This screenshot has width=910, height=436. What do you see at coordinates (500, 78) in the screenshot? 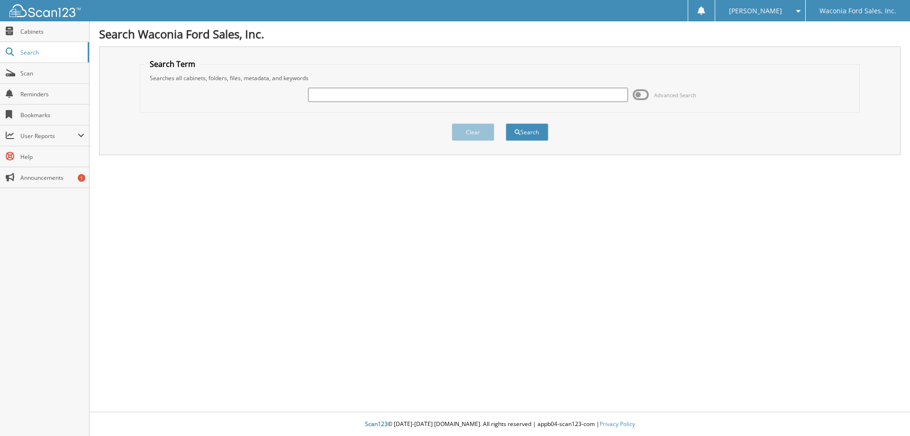
I see `div: Searches all cabinets, folders, files, metadata, and keywords` at bounding box center [500, 78].